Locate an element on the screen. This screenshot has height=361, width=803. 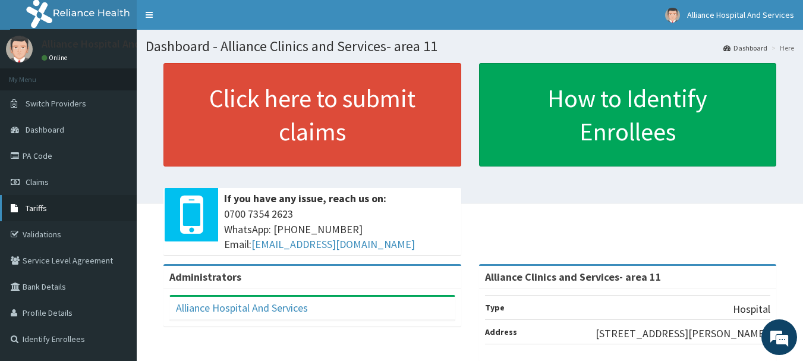
div: Chat with us now is located at coordinates (131, 74).